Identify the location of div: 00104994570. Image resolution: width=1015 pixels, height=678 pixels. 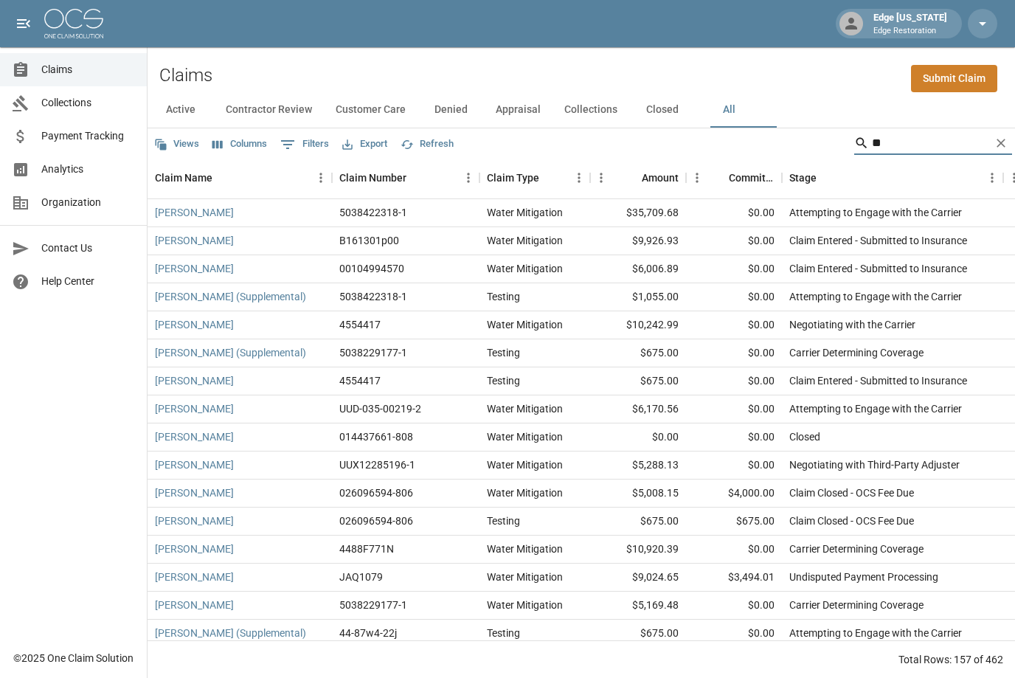
(372, 268).